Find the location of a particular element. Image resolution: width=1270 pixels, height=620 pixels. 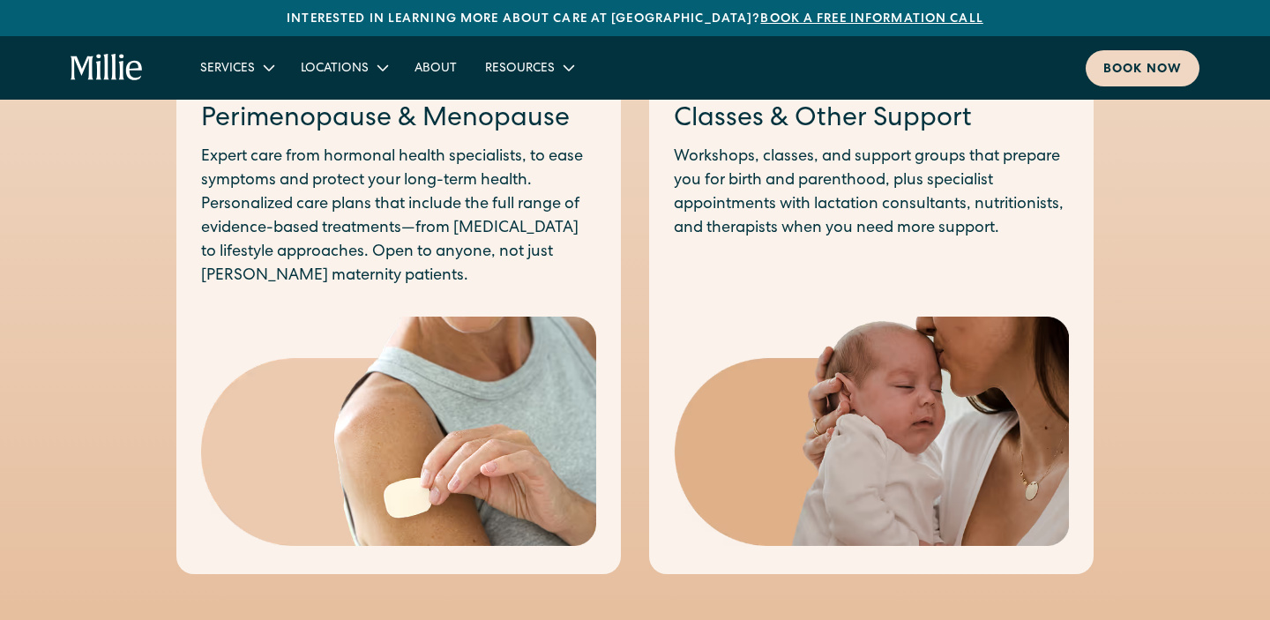

a: home is located at coordinates (107, 68).